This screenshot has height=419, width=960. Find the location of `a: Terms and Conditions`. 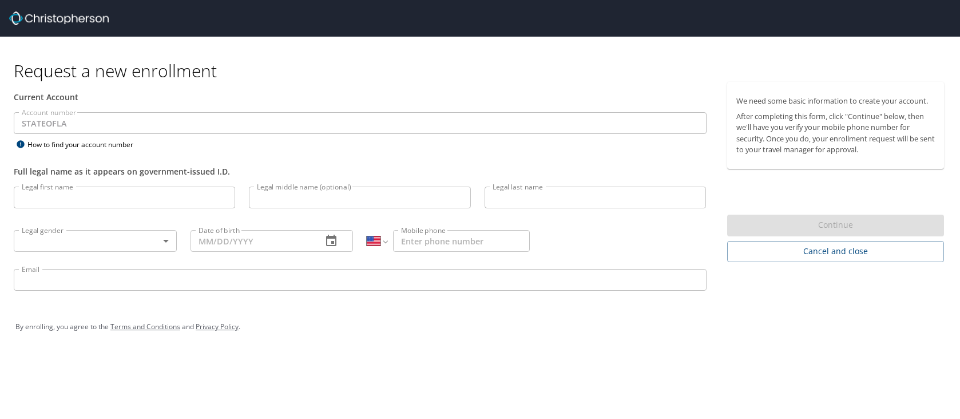

a: Terms and Conditions is located at coordinates (145, 326).